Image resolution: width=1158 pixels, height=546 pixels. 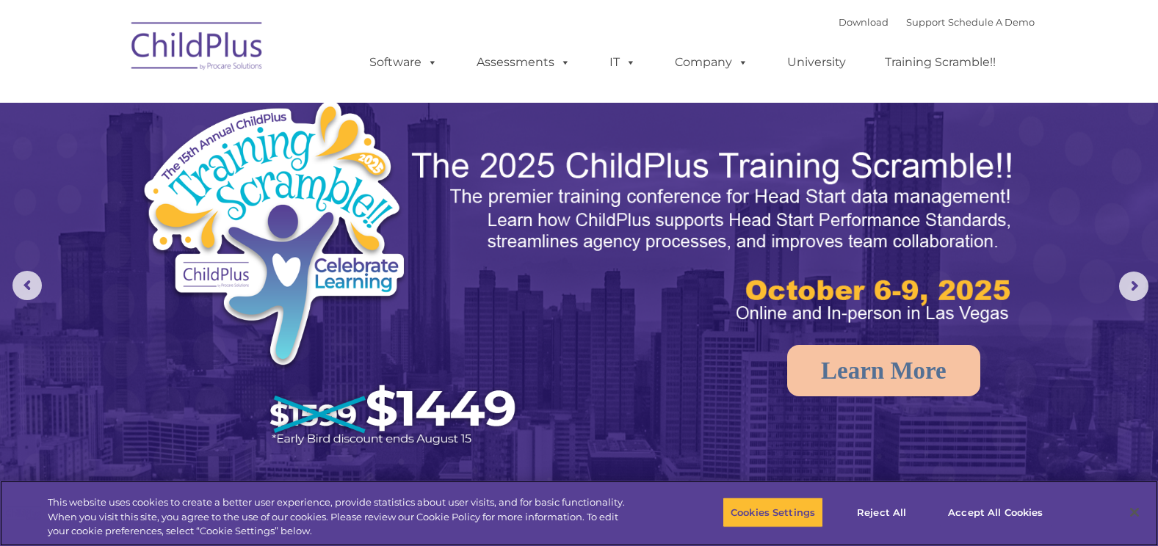 I want to click on a: Support, so click(x=926, y=22).